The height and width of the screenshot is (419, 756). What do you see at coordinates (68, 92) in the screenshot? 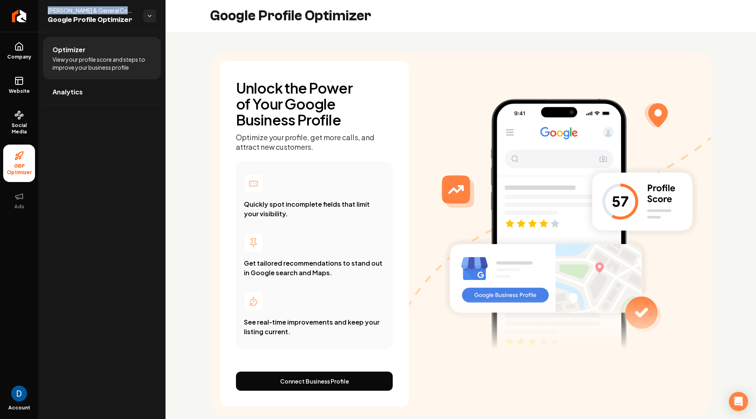
I see `span: Analytics` at bounding box center [68, 92].